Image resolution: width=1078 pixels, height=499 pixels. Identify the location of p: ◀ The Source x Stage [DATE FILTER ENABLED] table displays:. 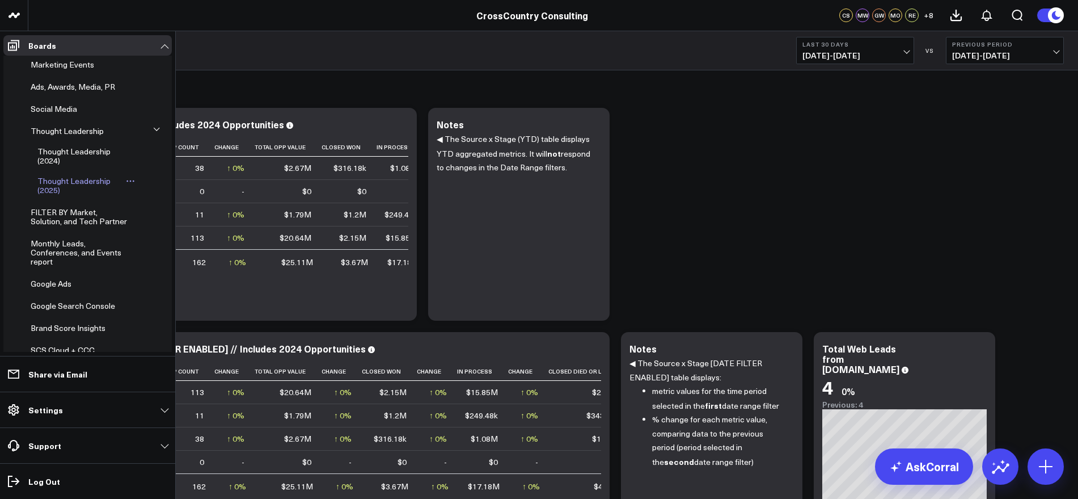
(707, 370).